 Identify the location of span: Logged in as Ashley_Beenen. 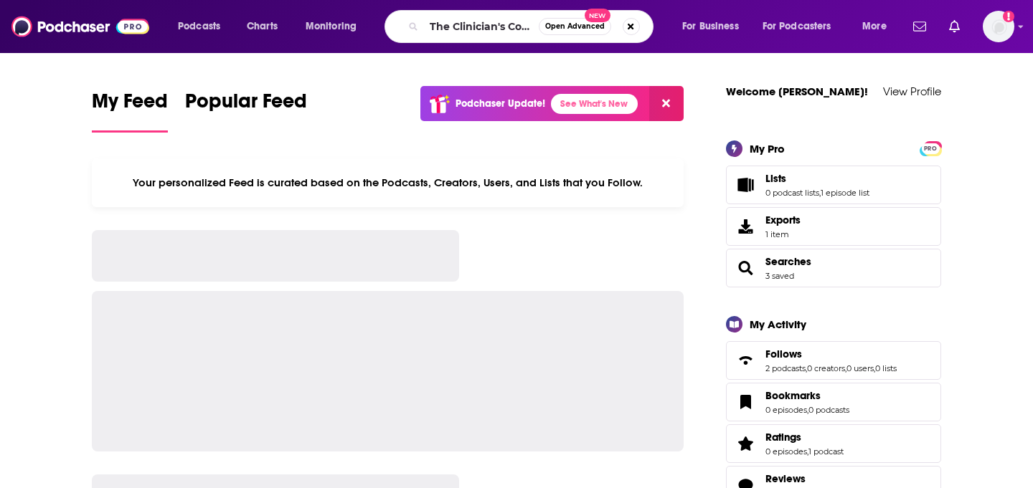
(998, 27).